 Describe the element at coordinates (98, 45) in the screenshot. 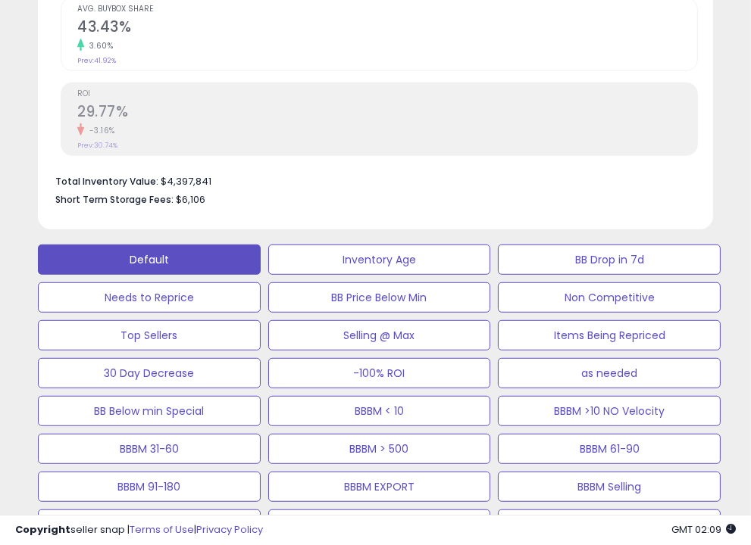

I see `small: 3.60%` at that location.